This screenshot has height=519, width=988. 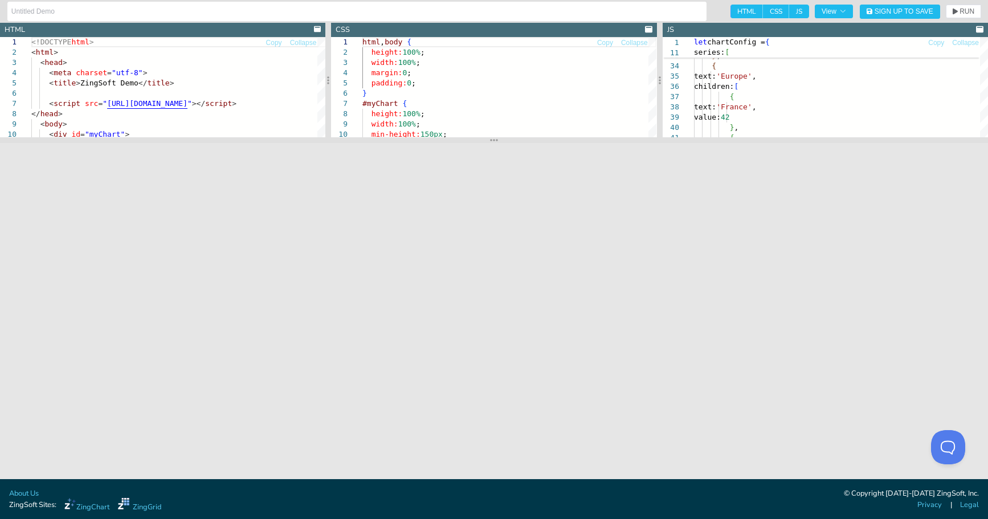 I want to click on button: RUN, so click(x=963, y=11).